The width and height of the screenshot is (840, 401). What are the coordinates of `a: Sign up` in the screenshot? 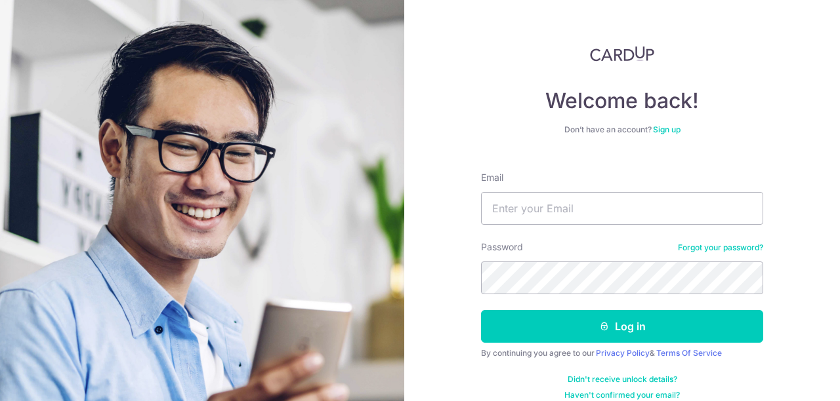 It's located at (666, 129).